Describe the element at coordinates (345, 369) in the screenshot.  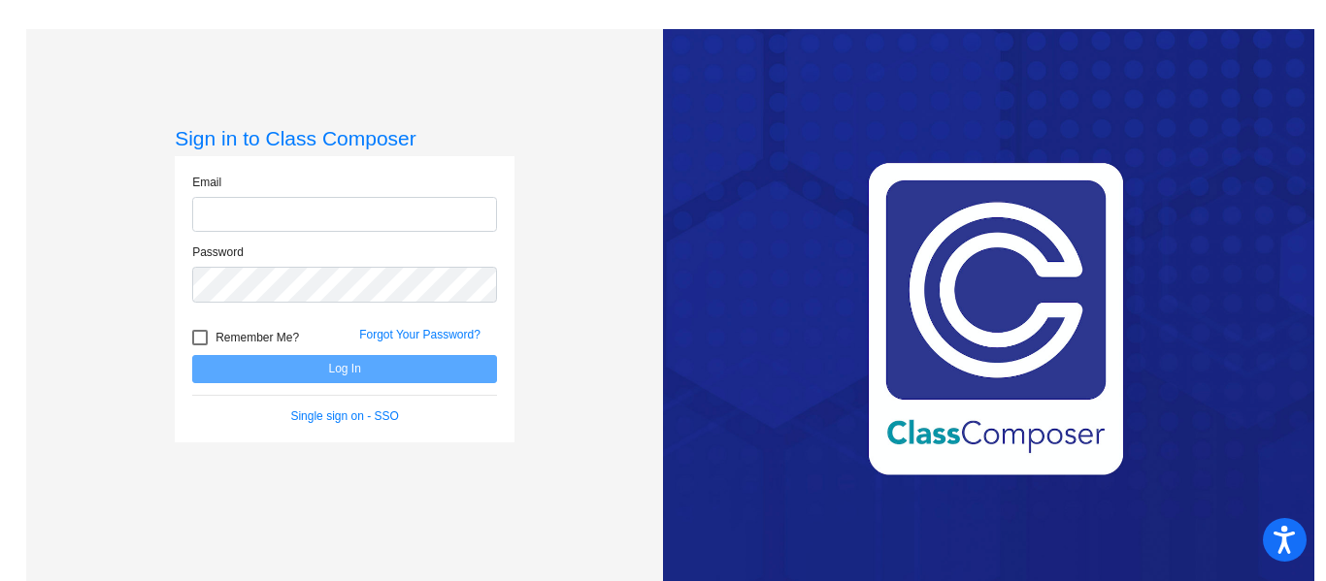
I see `button: Log In` at that location.